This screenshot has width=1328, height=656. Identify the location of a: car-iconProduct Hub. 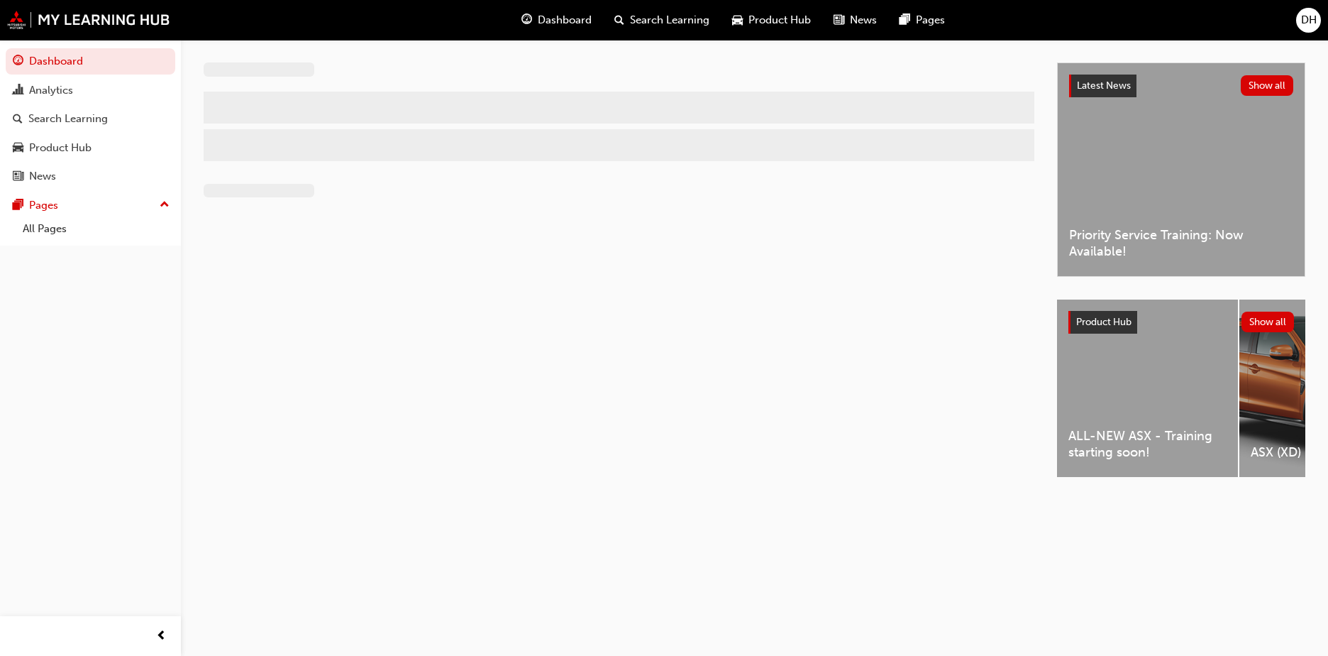
(771, 20).